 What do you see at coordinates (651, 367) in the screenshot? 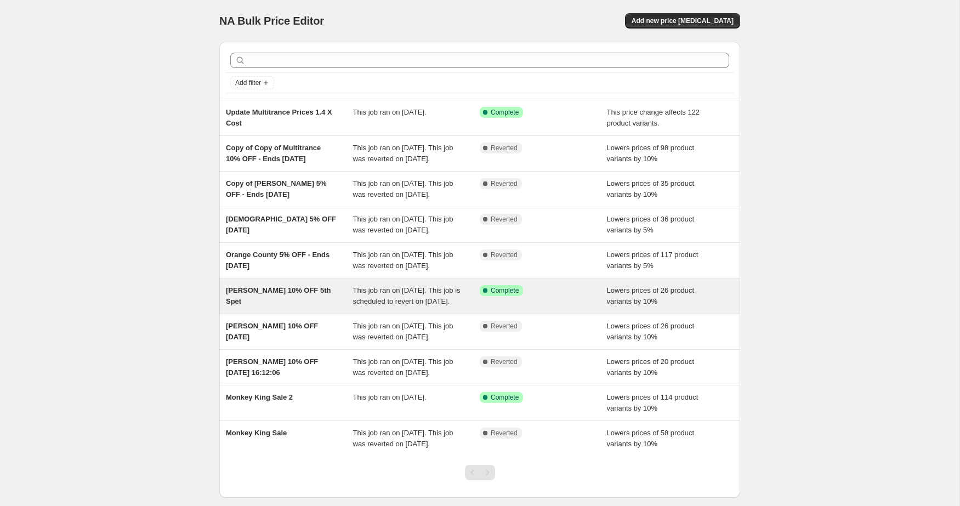
I see `span: Lowers prices of 20 product variants by 10%` at bounding box center [651, 367].